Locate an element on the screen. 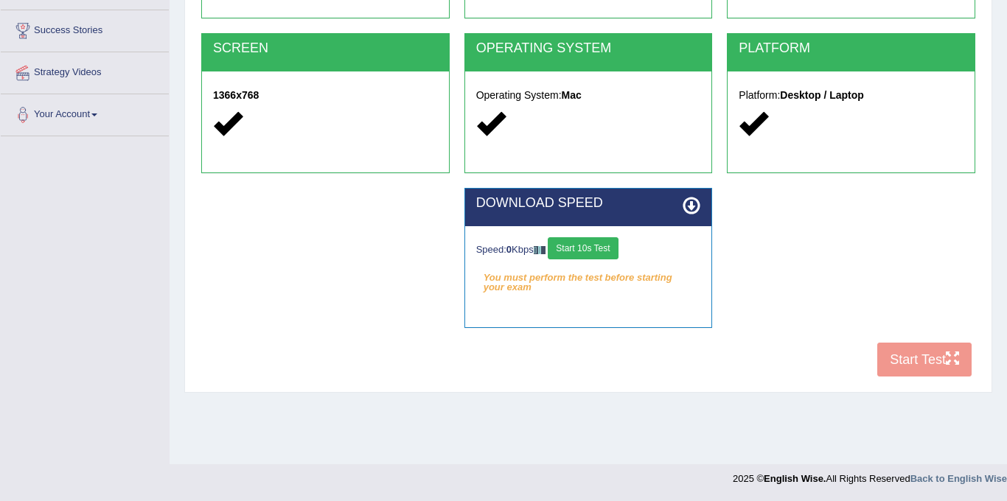  div: 2025 © All Rights Reserved is located at coordinates (870, 475).